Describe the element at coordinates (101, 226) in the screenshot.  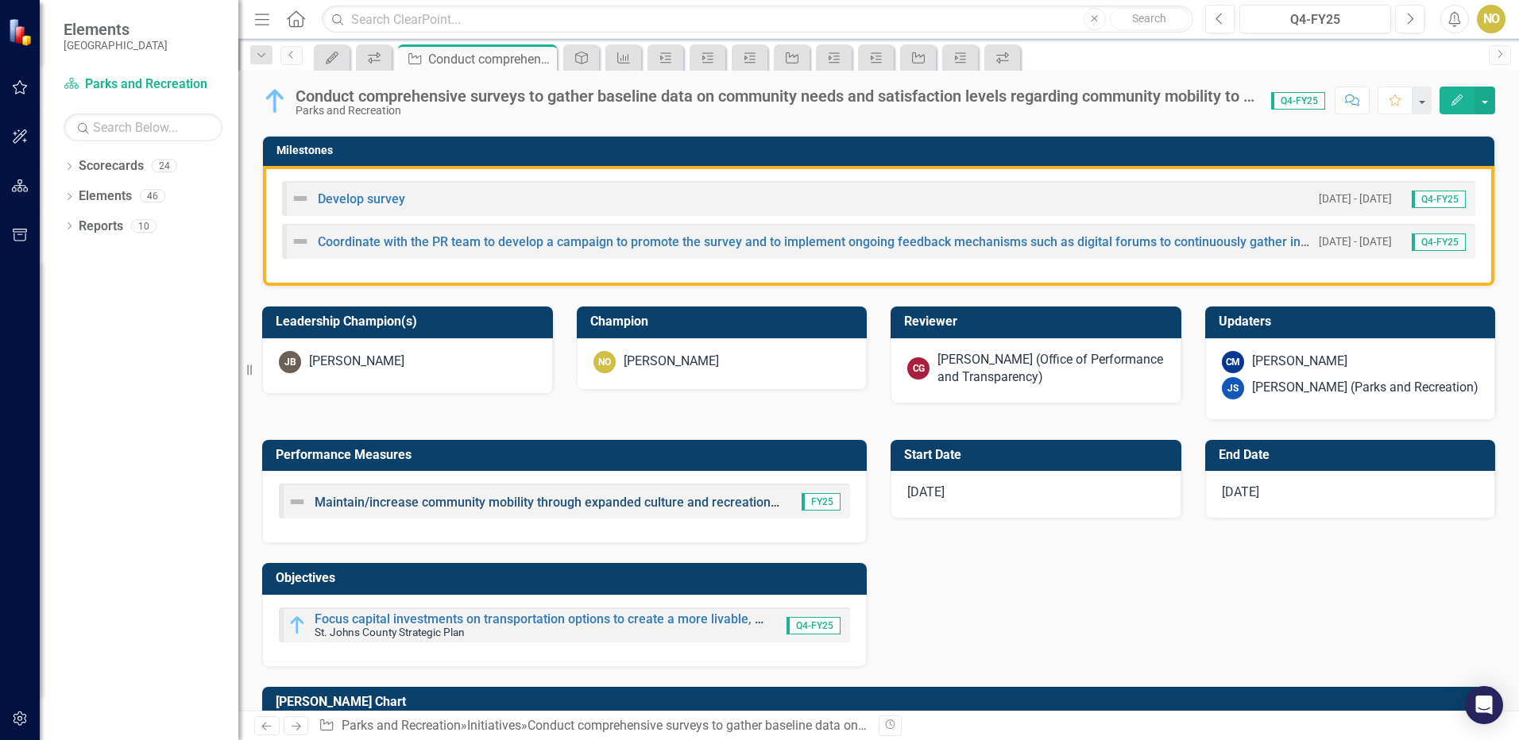
I see `a: Reports` at that location.